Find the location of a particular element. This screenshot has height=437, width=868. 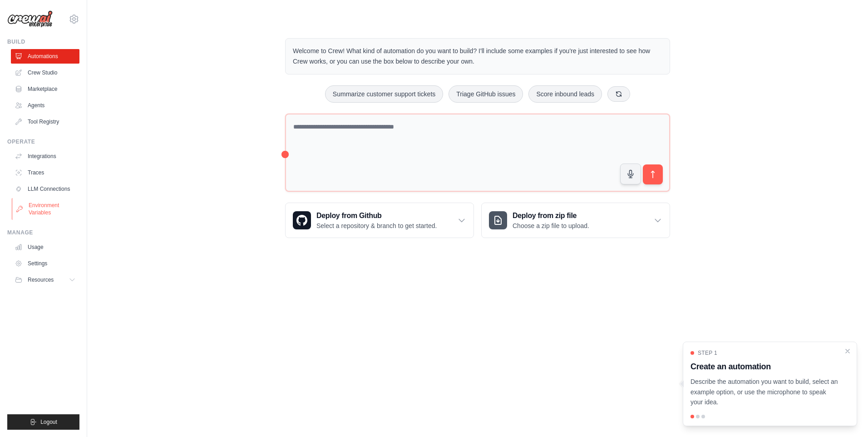

button: Close walkthrough is located at coordinates (847, 351).